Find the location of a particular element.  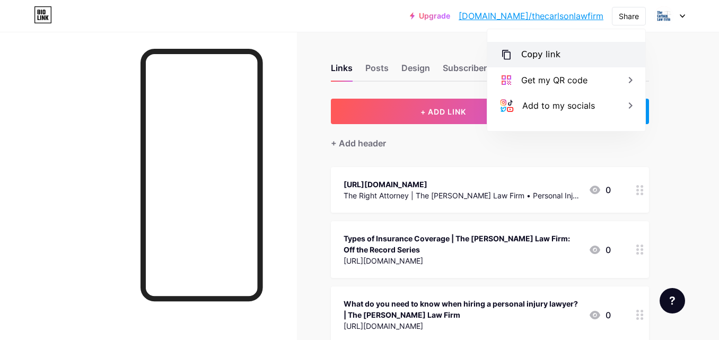

div: Add to my socials is located at coordinates (559, 106).